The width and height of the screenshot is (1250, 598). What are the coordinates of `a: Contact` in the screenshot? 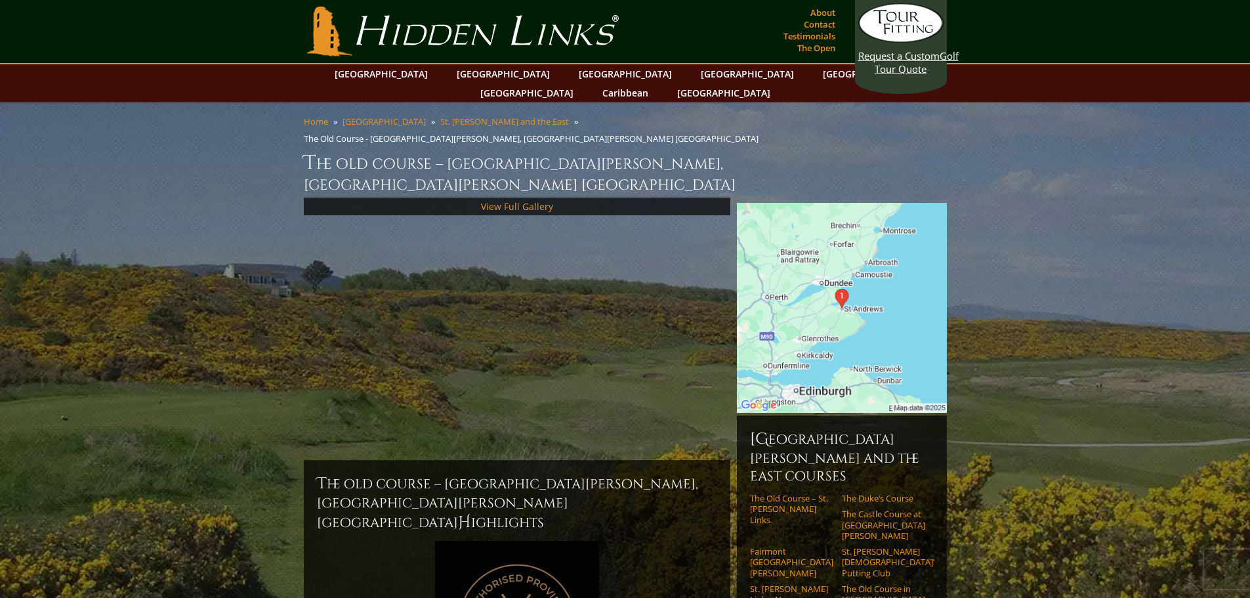 It's located at (820, 24).